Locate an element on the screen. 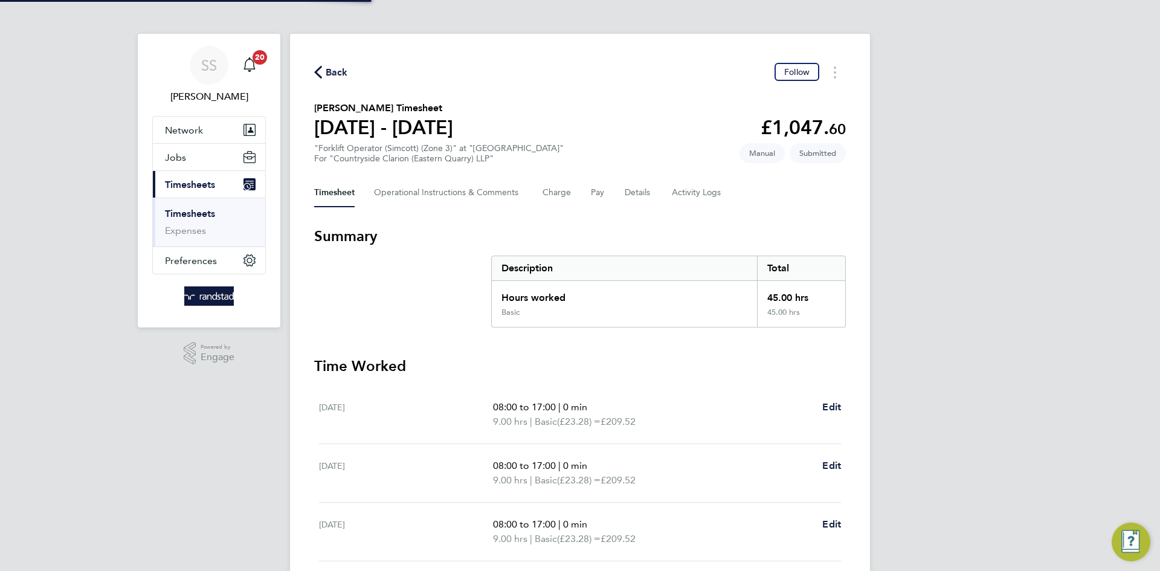  button: Jobs is located at coordinates (209, 157).